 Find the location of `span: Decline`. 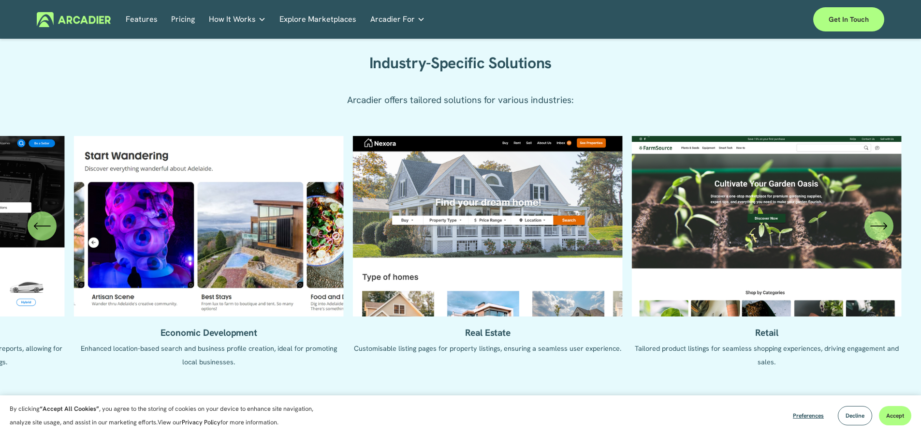

span: Decline is located at coordinates (855, 415).